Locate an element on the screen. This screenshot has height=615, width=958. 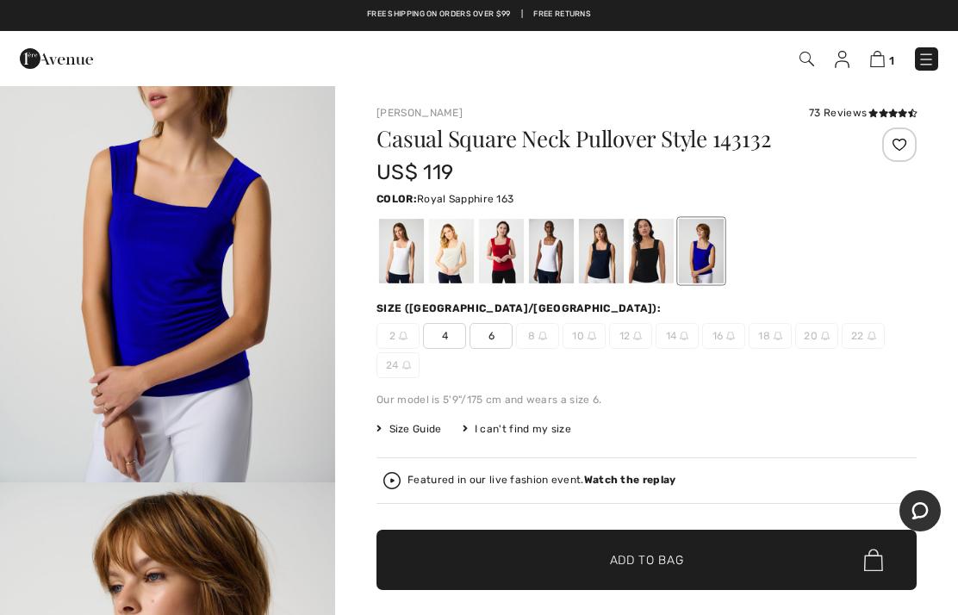
span: 6 is located at coordinates (491, 336).